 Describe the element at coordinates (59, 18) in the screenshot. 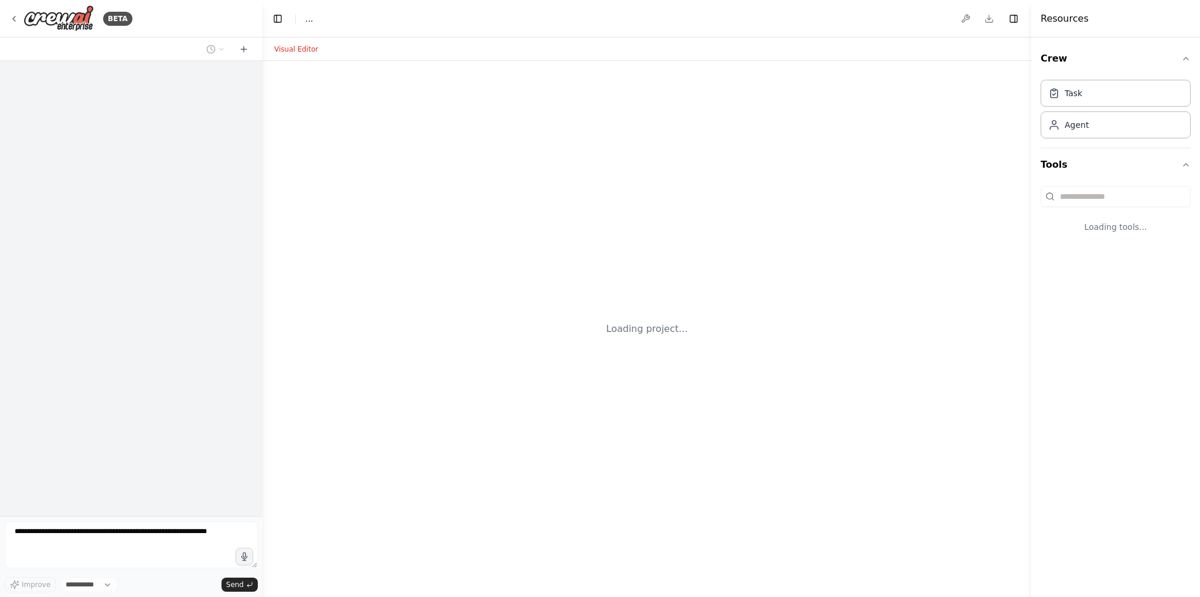

I see `img: Logo` at that location.